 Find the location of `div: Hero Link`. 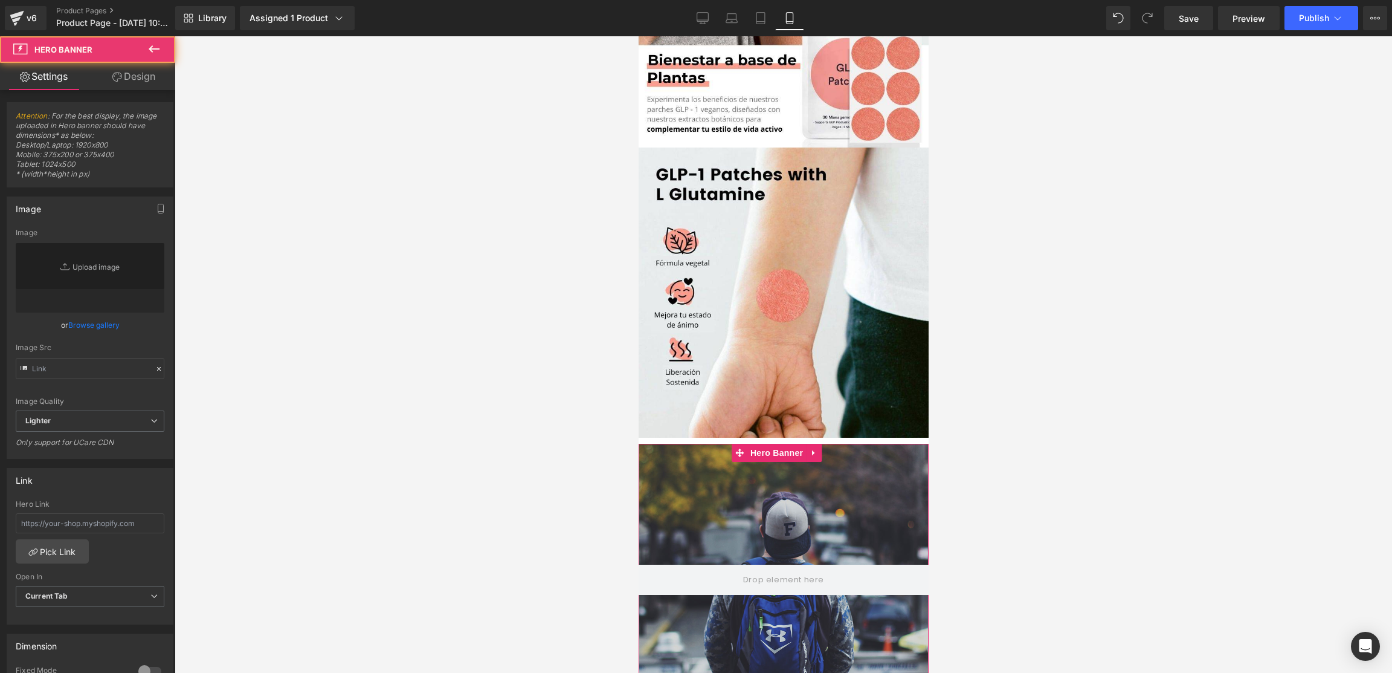

div: Hero Link is located at coordinates (90, 504).